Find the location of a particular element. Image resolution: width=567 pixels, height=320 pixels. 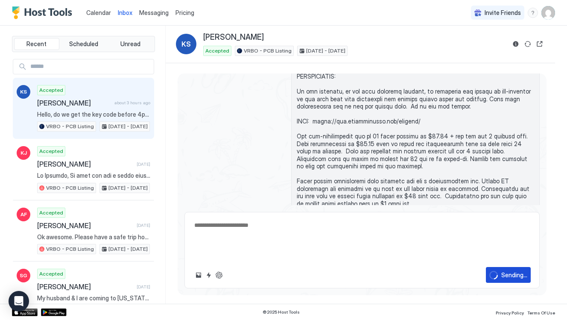

span: SG is located at coordinates (23, 275).